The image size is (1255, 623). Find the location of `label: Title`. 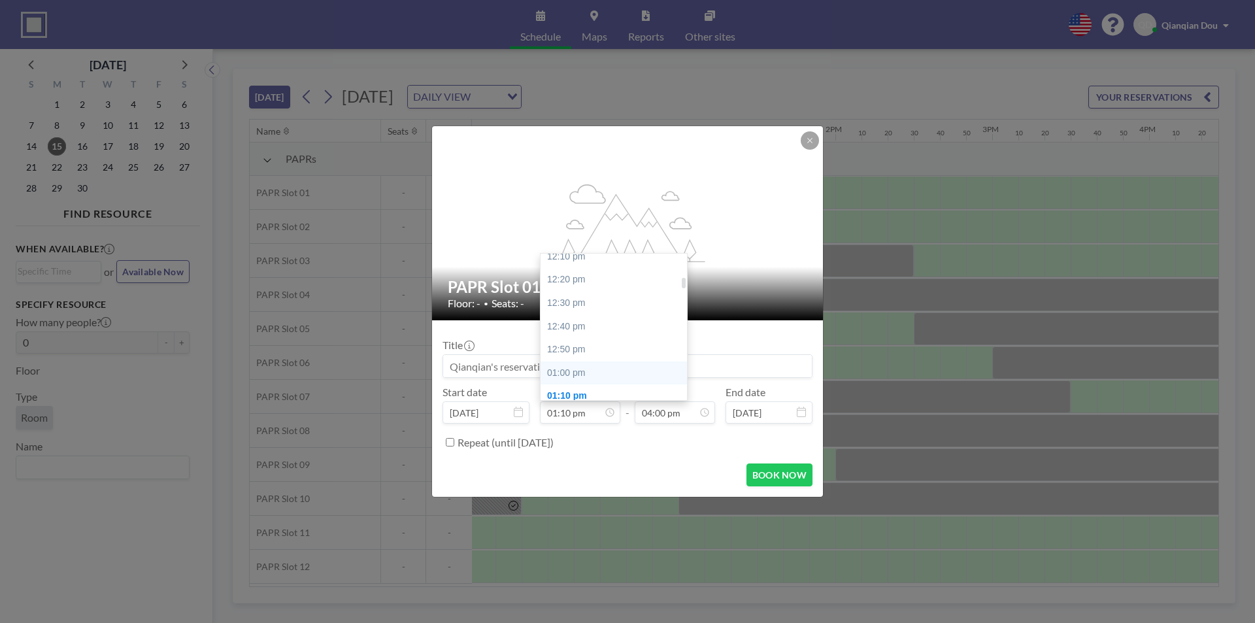

label: Title is located at coordinates (458, 345).